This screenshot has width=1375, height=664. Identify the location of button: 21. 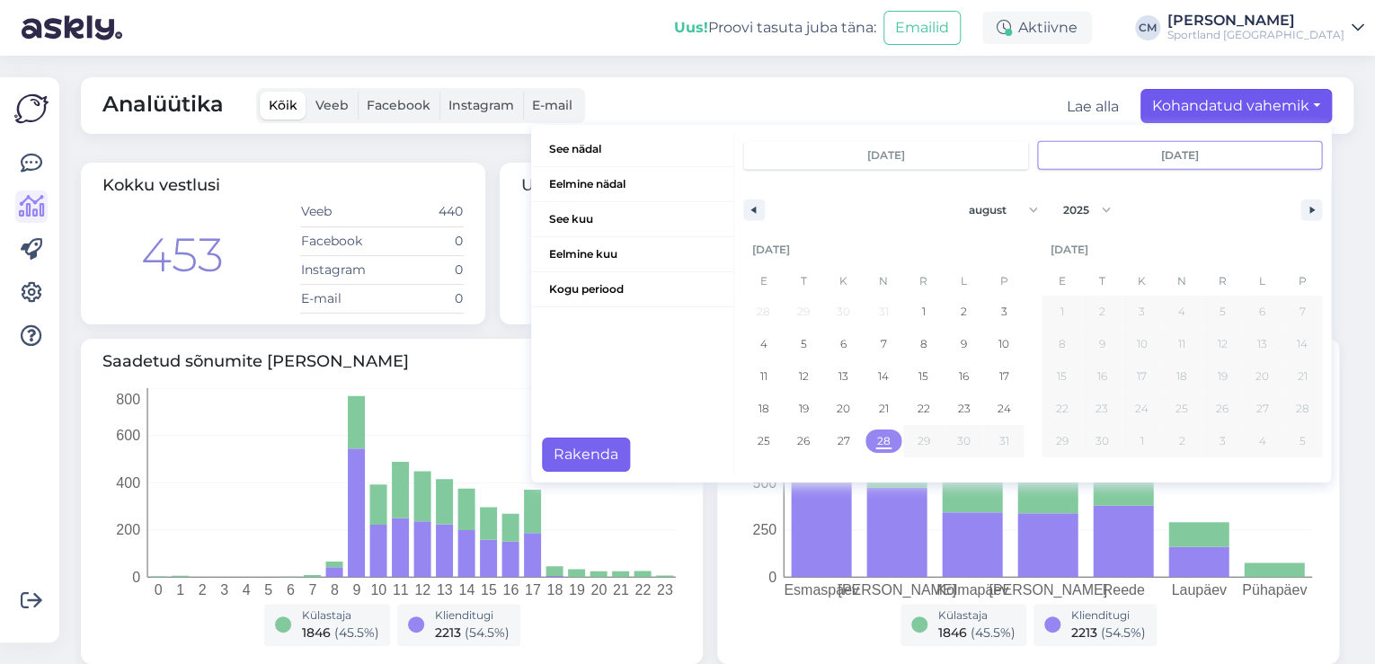
(1302, 377).